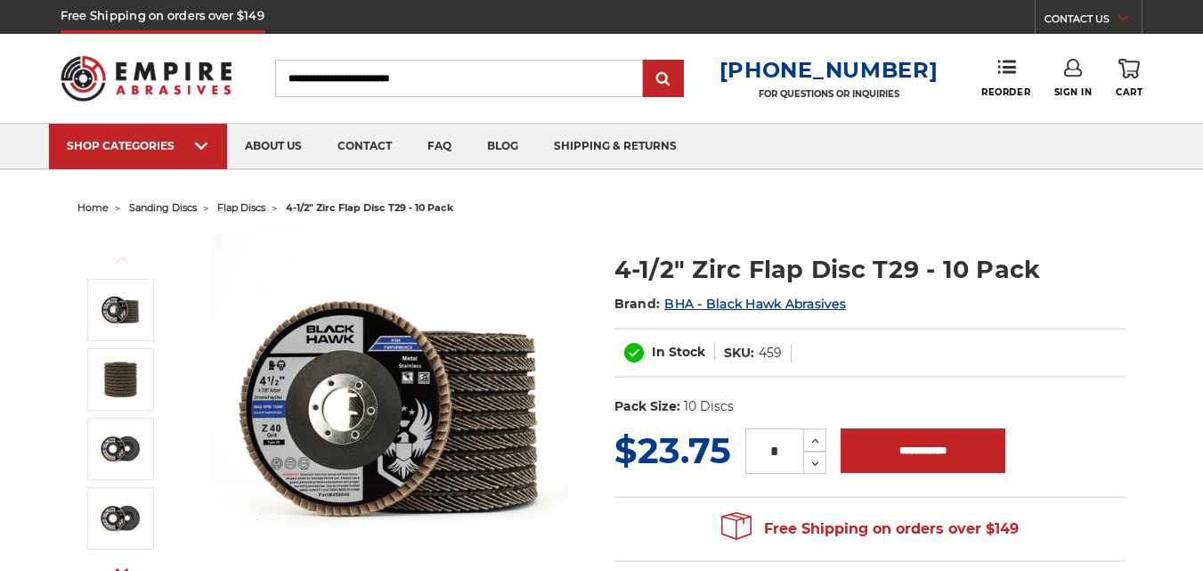  What do you see at coordinates (770, 353) in the screenshot?
I see `dd: 459` at bounding box center [770, 353].